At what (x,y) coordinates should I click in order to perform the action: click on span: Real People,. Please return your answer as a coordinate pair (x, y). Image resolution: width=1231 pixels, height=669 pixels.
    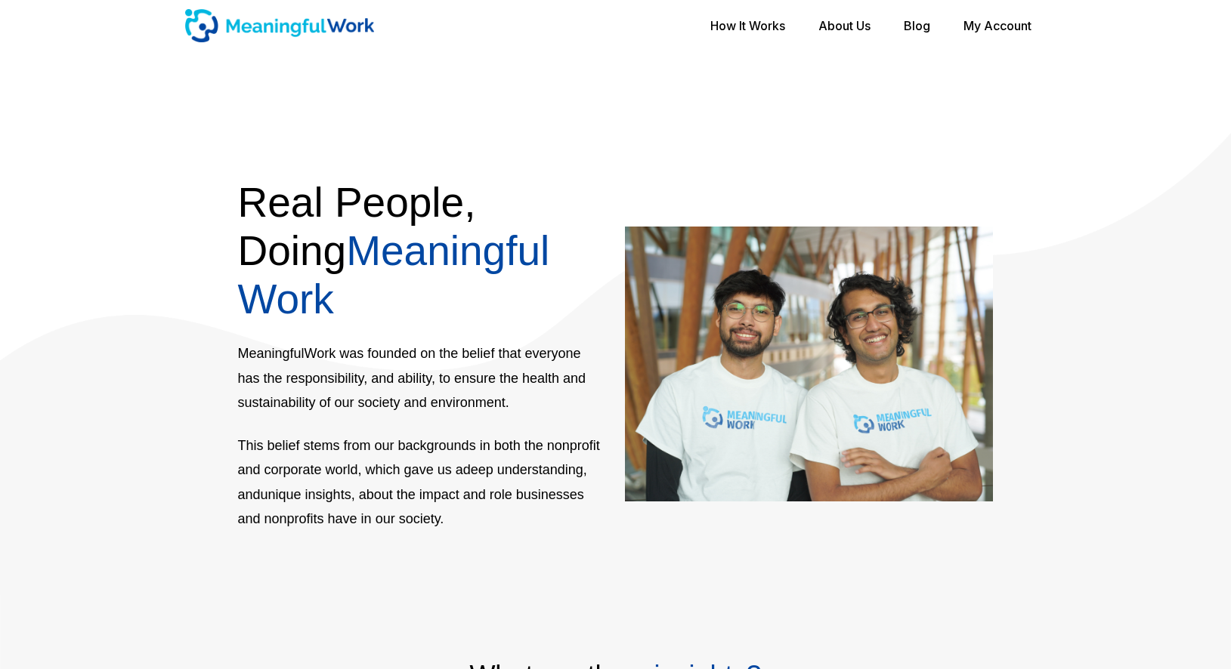
    Looking at the image, I should click on (357, 202).